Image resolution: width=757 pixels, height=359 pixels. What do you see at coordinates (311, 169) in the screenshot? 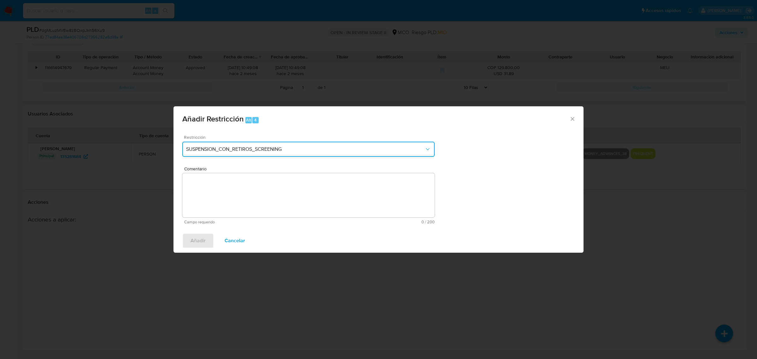
I see `span: Comentario` at bounding box center [311, 169].